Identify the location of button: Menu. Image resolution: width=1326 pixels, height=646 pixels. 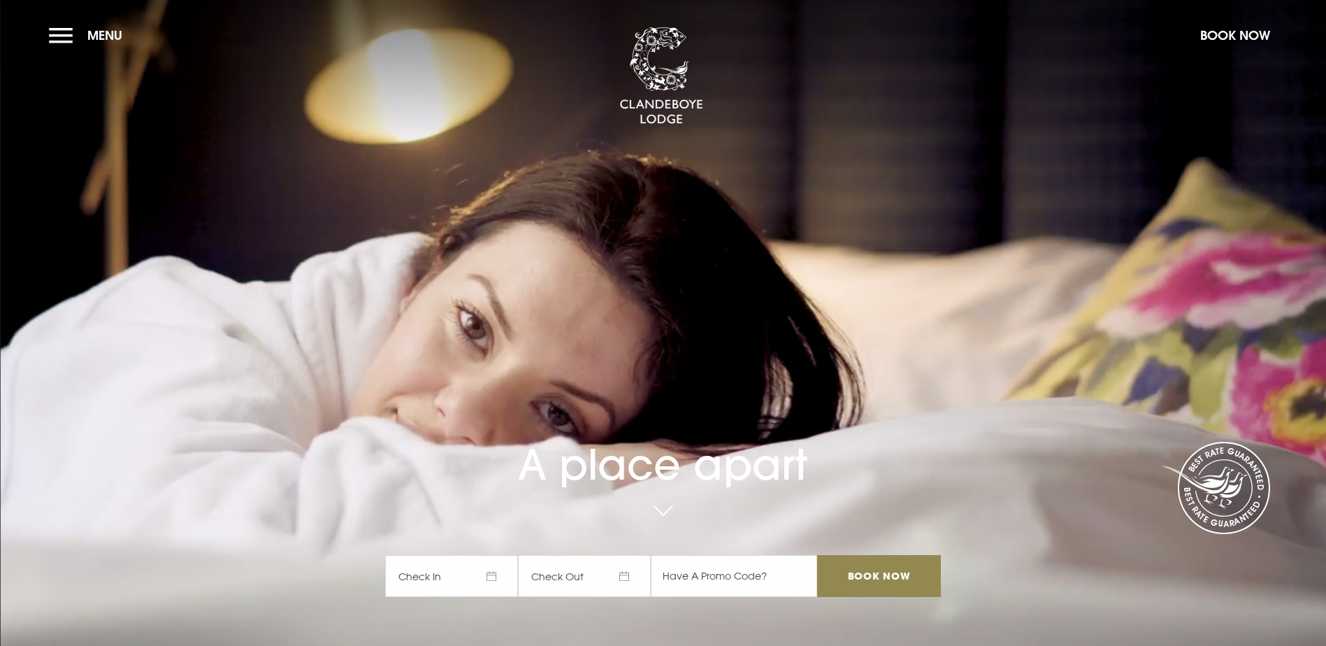
(89, 35).